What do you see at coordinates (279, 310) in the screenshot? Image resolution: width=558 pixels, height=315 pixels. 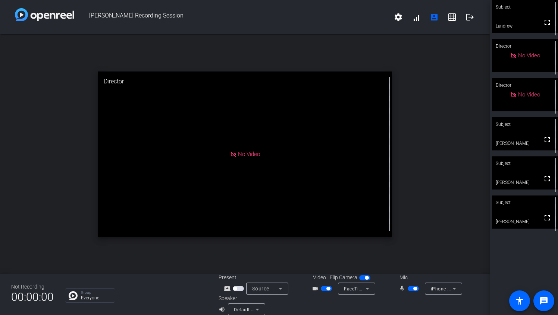 I see `span: Default - MacBook Pro Speakers (Built-in)` at bounding box center [279, 310].